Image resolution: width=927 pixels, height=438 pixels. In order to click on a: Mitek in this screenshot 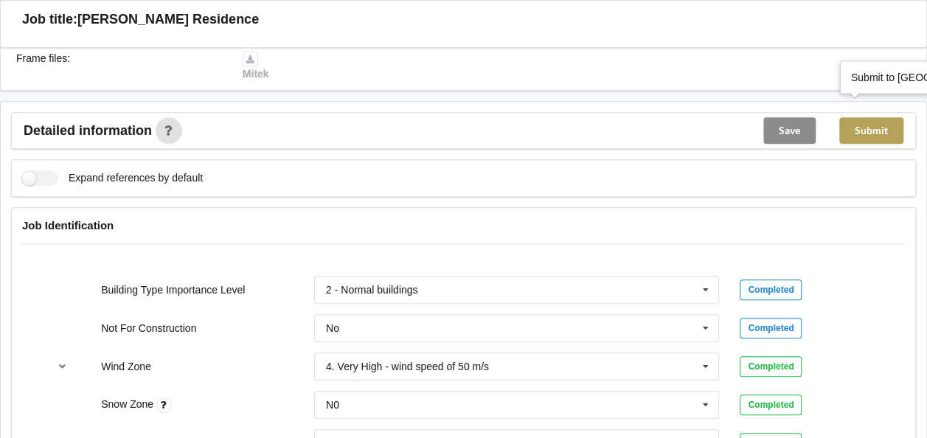, I will do `click(256, 66)`.